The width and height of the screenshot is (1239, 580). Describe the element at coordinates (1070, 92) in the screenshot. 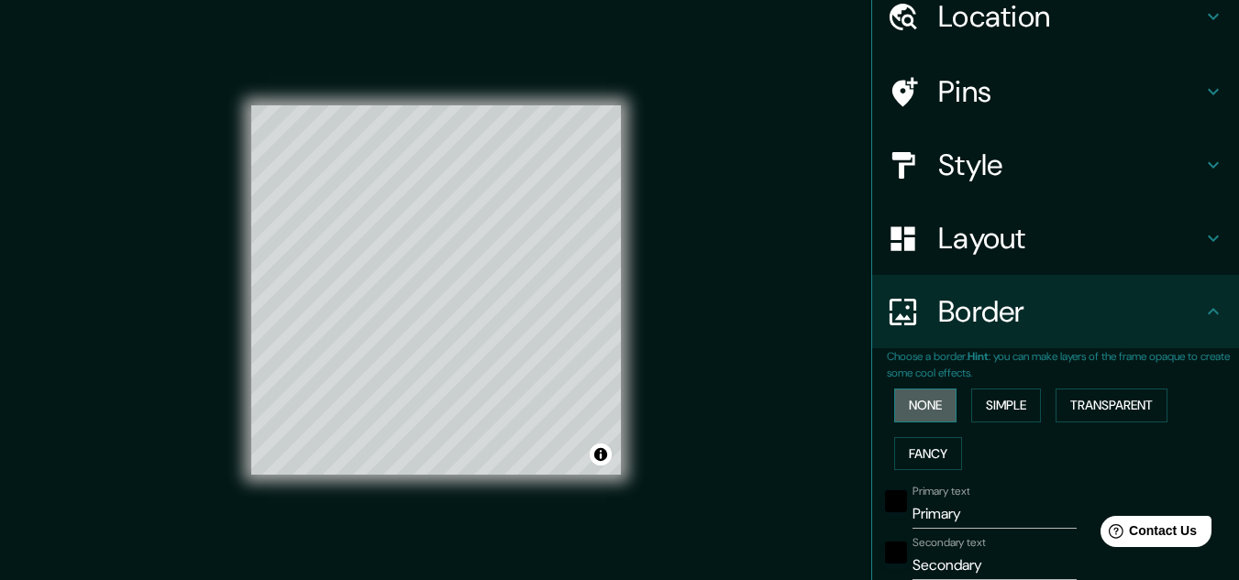

I see `h4: Pins` at that location.